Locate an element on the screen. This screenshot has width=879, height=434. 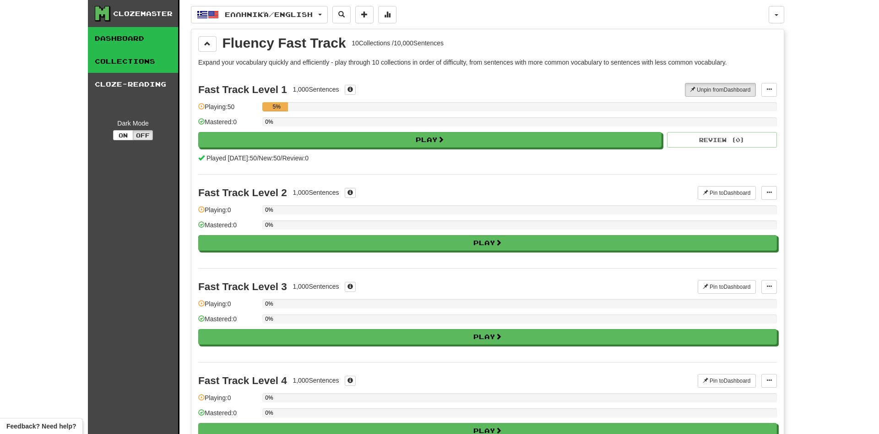
button: Ελληνικά/English is located at coordinates (259, 15).